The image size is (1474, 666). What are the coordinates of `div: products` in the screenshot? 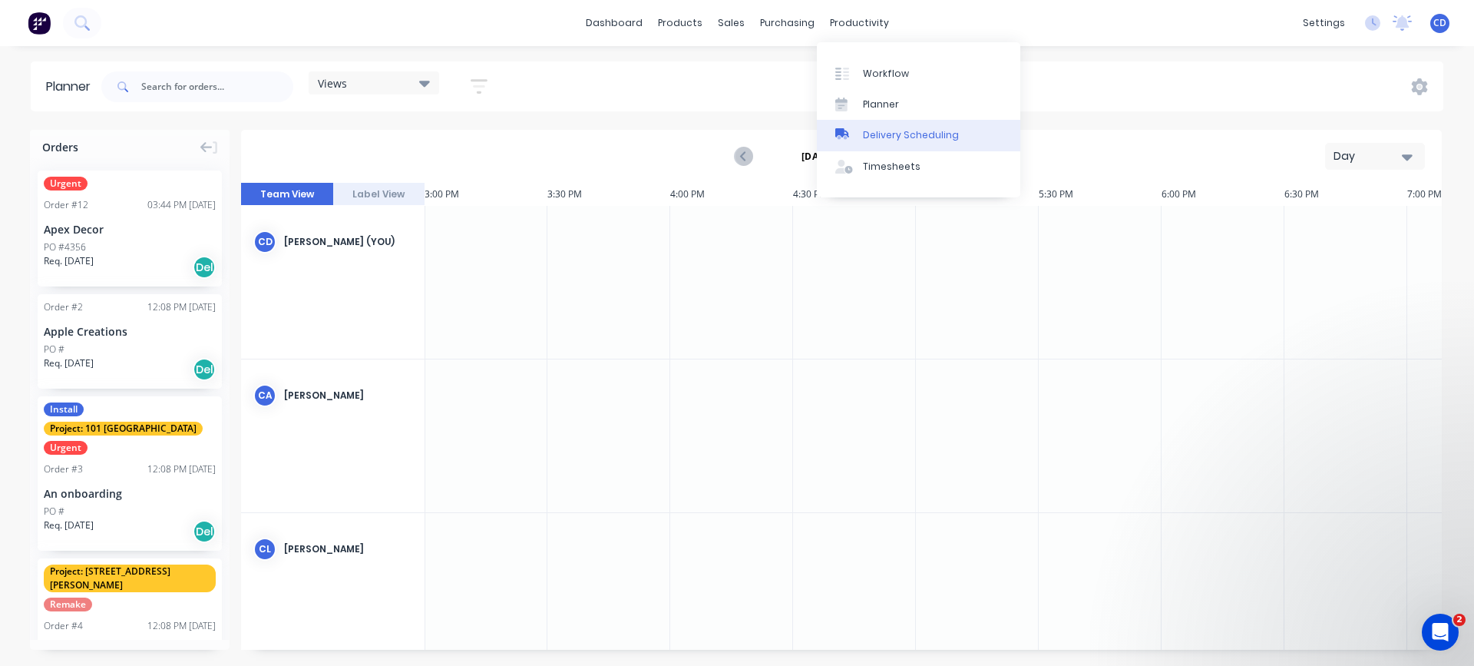 It's located at (680, 23).